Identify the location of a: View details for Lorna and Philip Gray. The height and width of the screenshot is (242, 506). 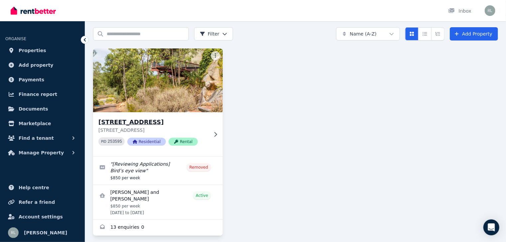
(158, 203).